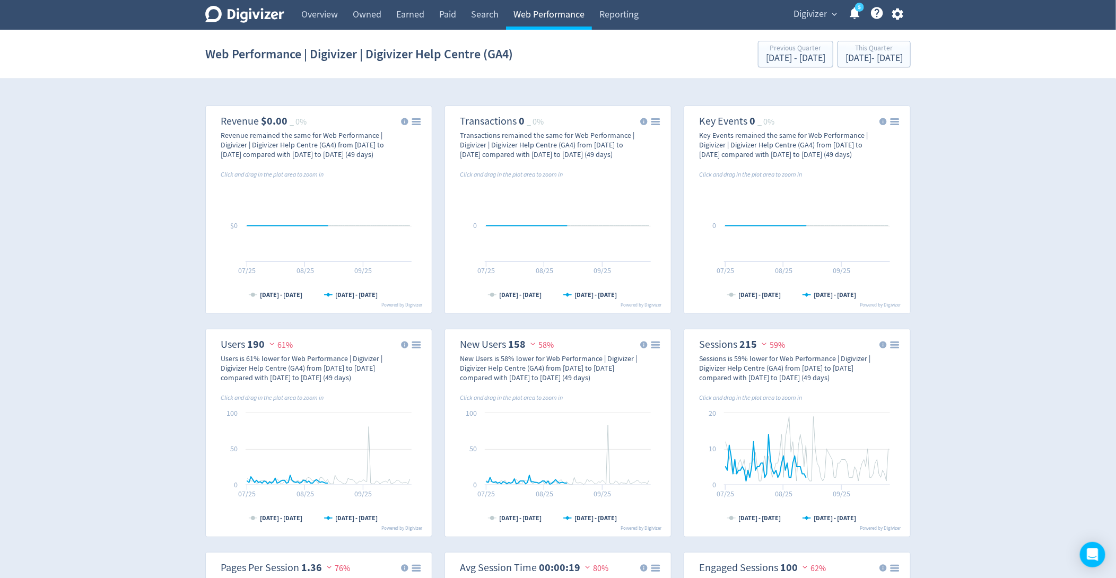 This screenshot has height=578, width=1116. I want to click on span: 59%, so click(772, 345).